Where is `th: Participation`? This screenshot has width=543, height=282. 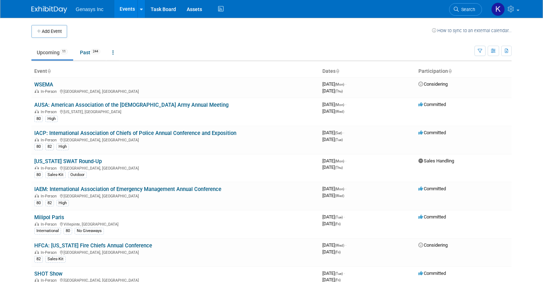 th: Participation is located at coordinates (464, 71).